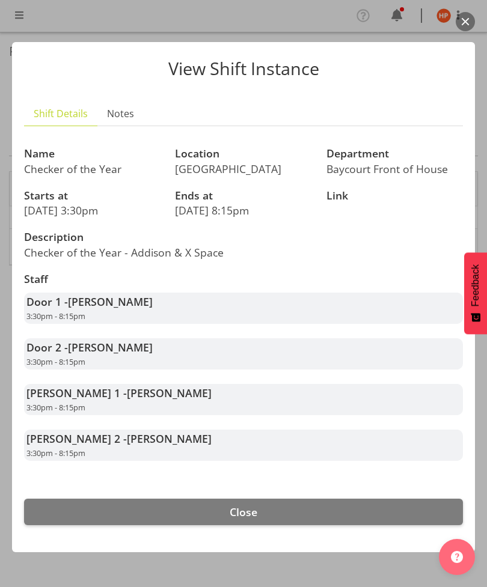  What do you see at coordinates (130, 252) in the screenshot?
I see `p: Checker of the Year - Addison & X Space` at bounding box center [130, 252].